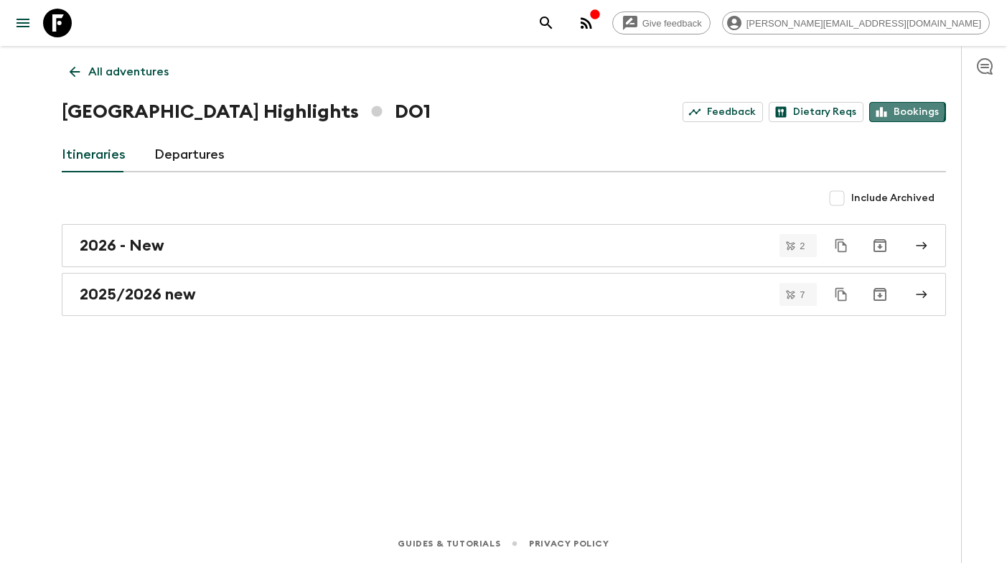 Image resolution: width=1007 pixels, height=563 pixels. What do you see at coordinates (93, 155) in the screenshot?
I see `a: Itineraries` at bounding box center [93, 155].